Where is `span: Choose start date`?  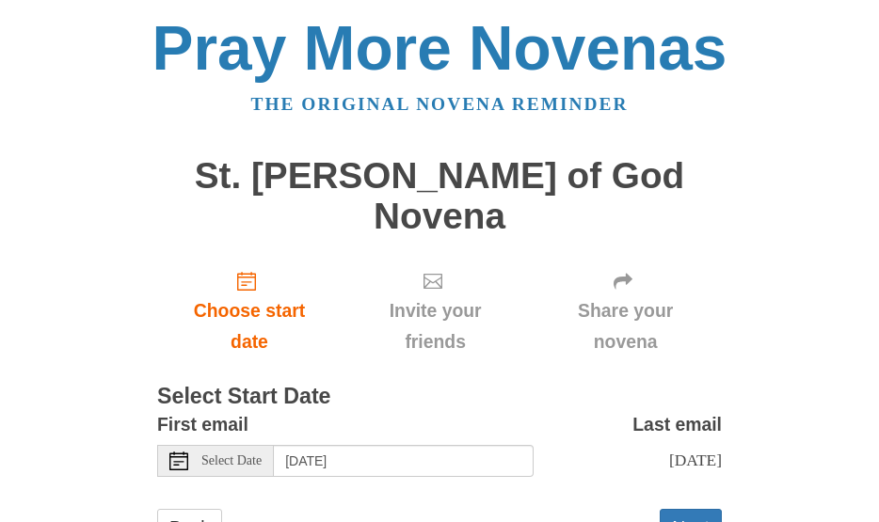 span: Choose start date is located at coordinates (249, 326).